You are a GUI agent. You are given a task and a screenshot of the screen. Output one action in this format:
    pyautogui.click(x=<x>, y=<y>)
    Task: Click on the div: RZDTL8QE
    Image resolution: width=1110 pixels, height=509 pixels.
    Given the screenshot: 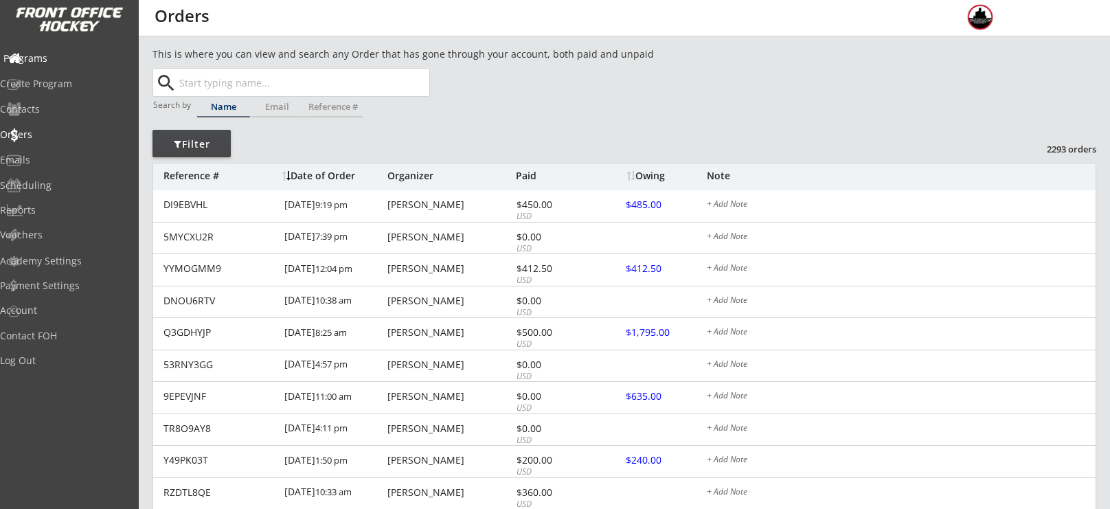 What is the action you would take?
    pyautogui.click(x=220, y=492)
    